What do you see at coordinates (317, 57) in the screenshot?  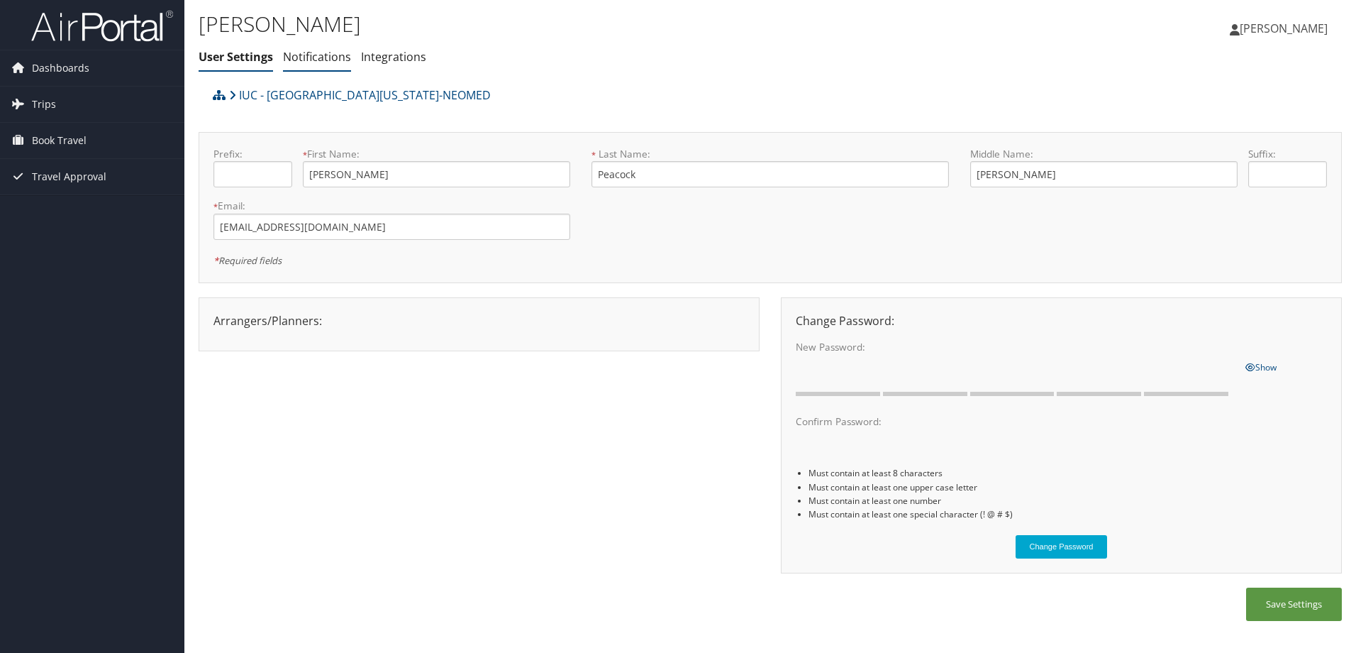 I see `a: Notifications` at bounding box center [317, 57].